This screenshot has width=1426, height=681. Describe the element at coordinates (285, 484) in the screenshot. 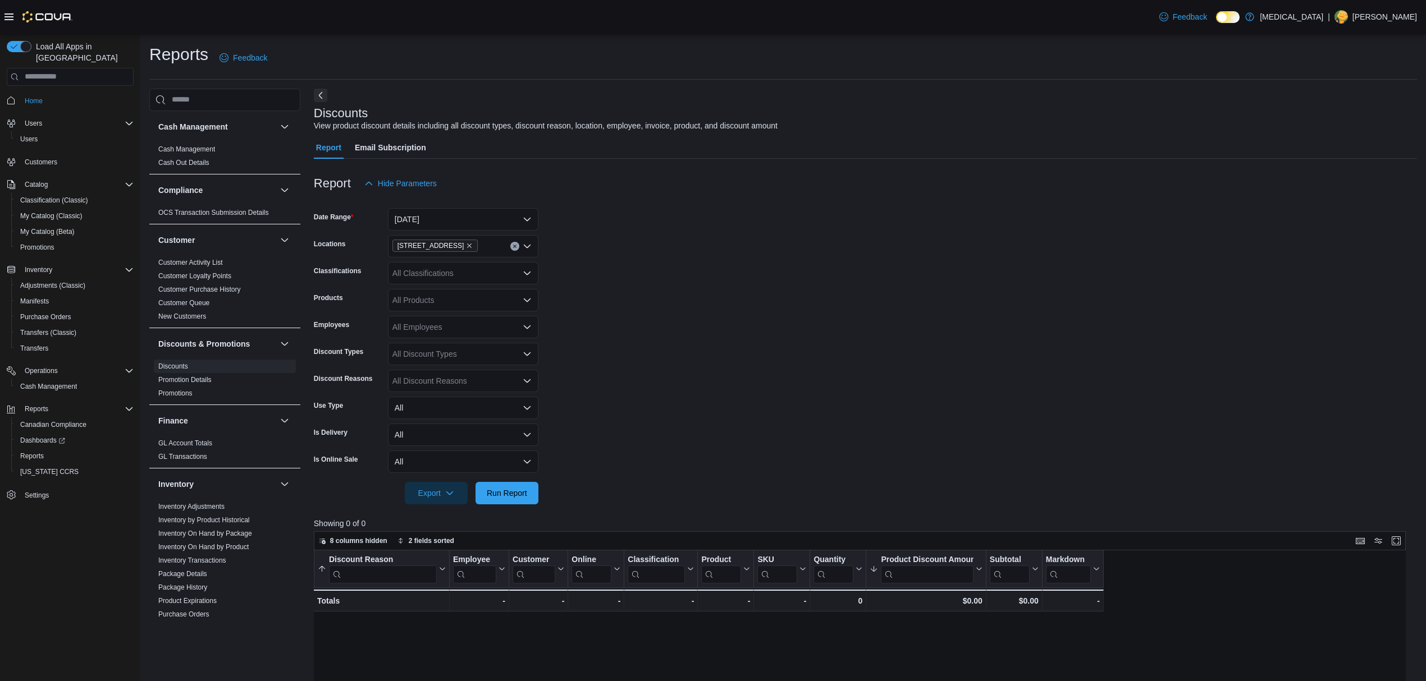

I see `button: Inventory` at that location.